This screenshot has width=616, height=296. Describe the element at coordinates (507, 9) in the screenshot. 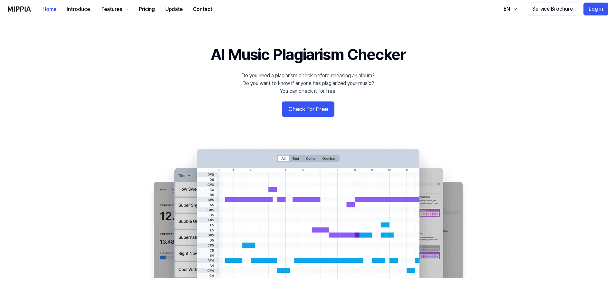

I see `div: EN` at that location.